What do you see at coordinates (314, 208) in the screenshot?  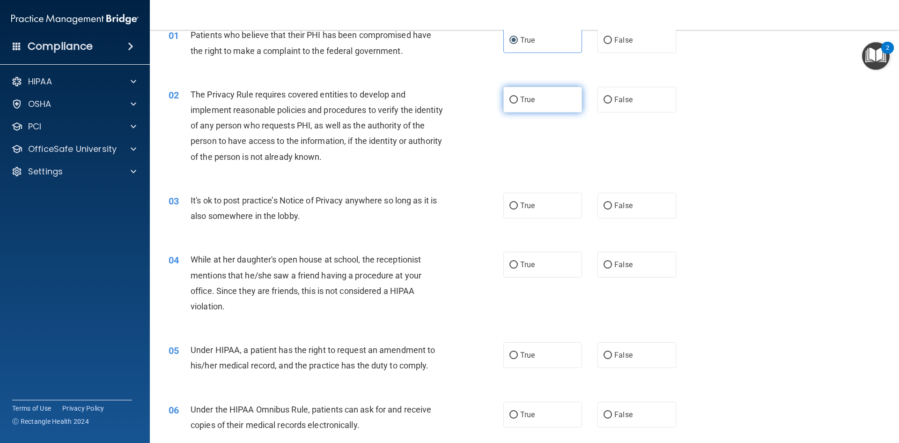 I see `span: It's ok to post practice’s Notice of Privacy anywhere so long as it is also somewhere in the lobby.` at bounding box center [314, 208].